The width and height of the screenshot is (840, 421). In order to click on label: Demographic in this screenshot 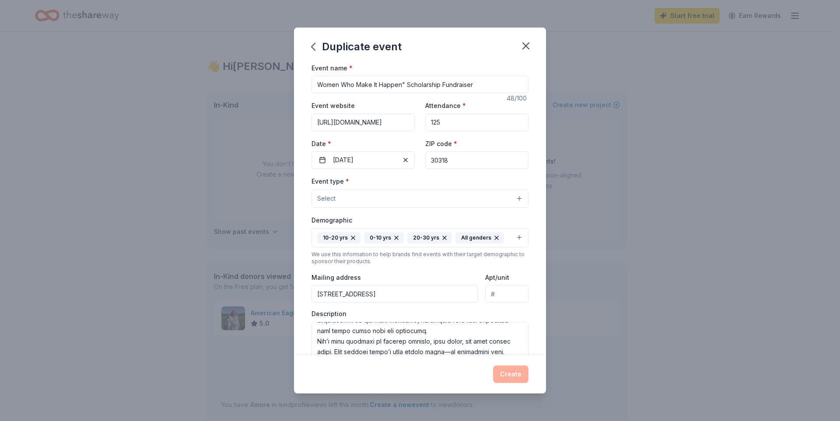, I will do `click(332, 220)`.